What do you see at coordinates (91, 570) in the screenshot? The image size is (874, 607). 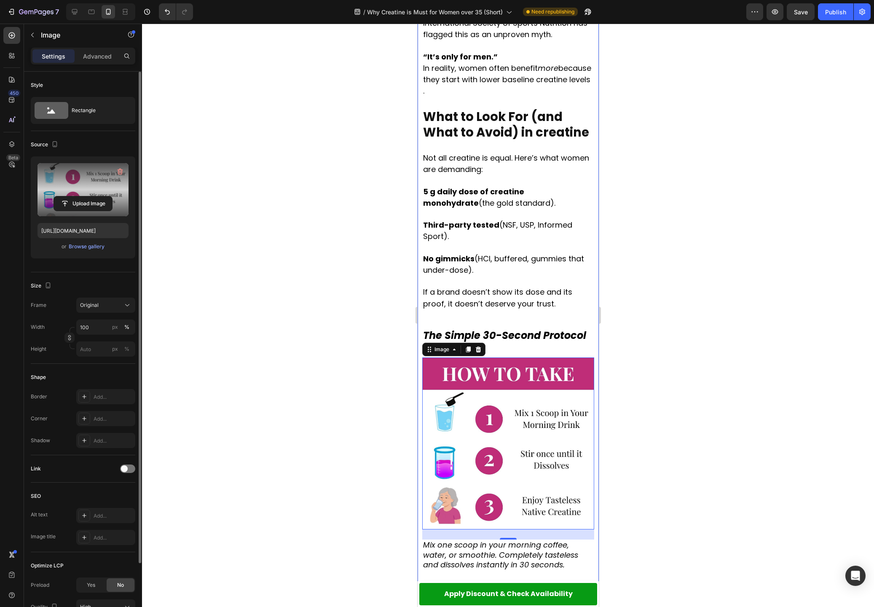 I see `div: Apply Discount & Check Availability` at bounding box center [91, 570].